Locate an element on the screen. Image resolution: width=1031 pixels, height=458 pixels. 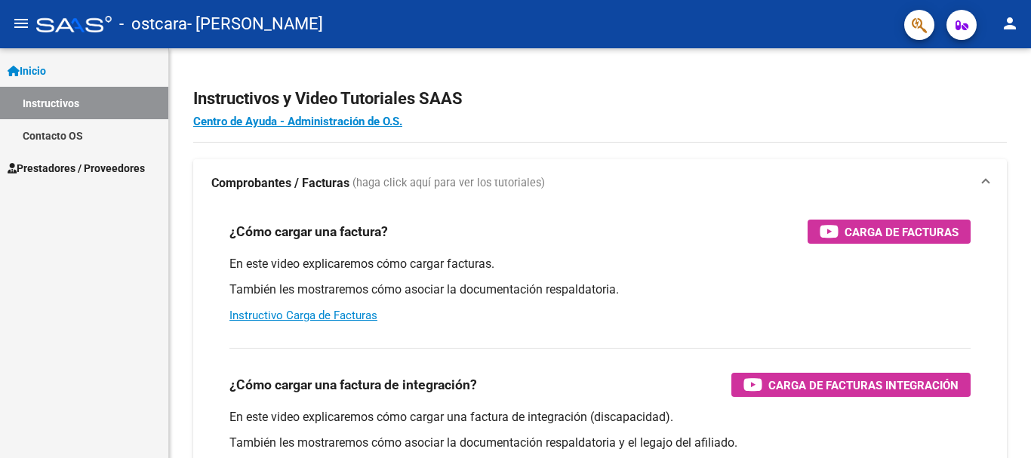
mat-icon: person is located at coordinates (1010, 23).